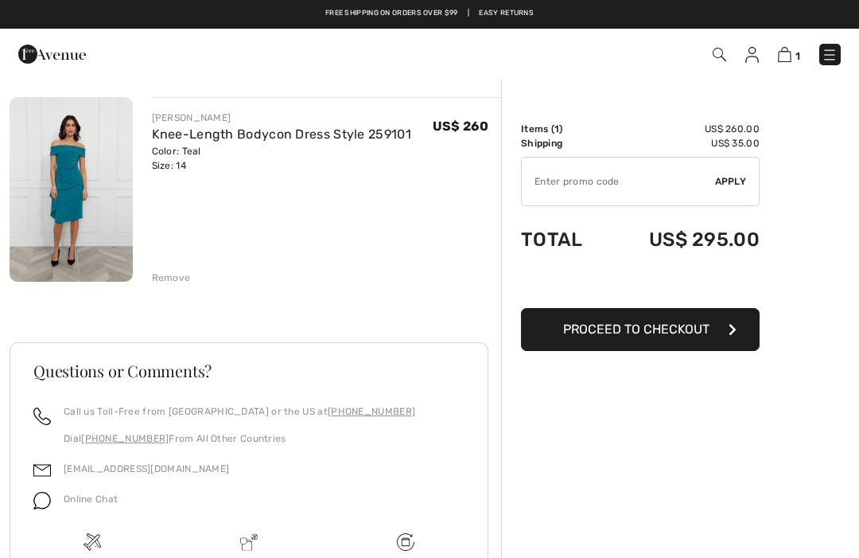  Describe the element at coordinates (71, 189) in the screenshot. I see `img: Knee-Length Bodycon Dress Style 259101` at that location.